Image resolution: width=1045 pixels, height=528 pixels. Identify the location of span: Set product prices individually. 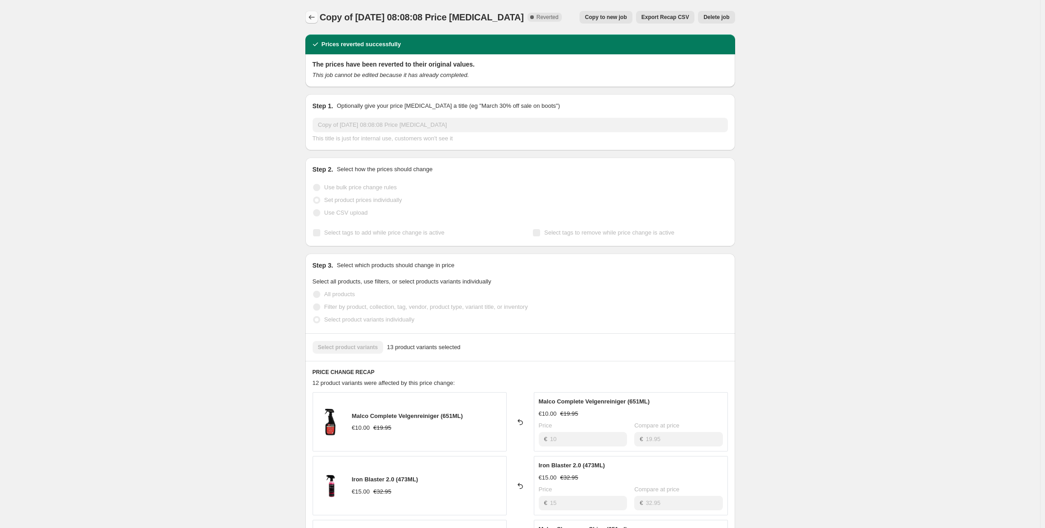
(363, 200).